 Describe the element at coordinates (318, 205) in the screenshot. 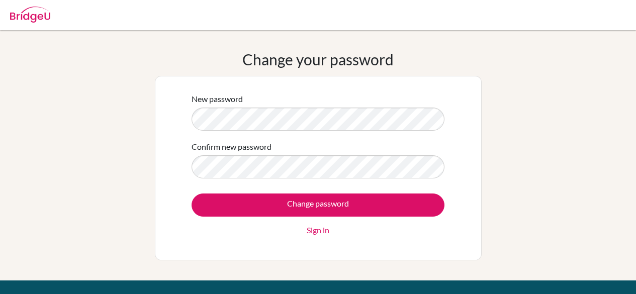

I see `input: Change password` at that location.